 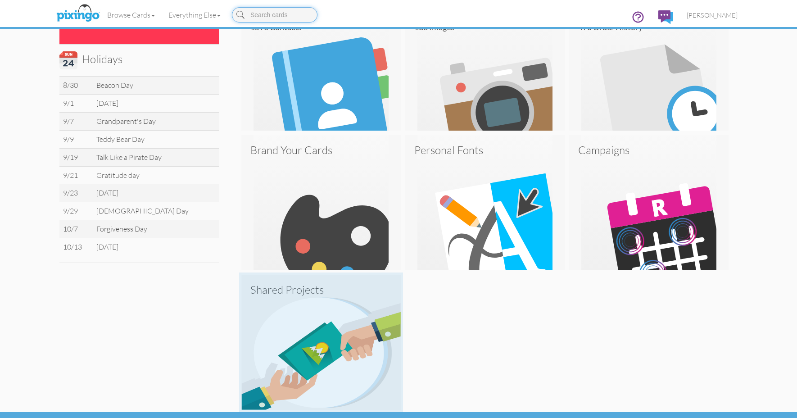 I want to click on img: shared-projects.png, so click(x=321, y=342).